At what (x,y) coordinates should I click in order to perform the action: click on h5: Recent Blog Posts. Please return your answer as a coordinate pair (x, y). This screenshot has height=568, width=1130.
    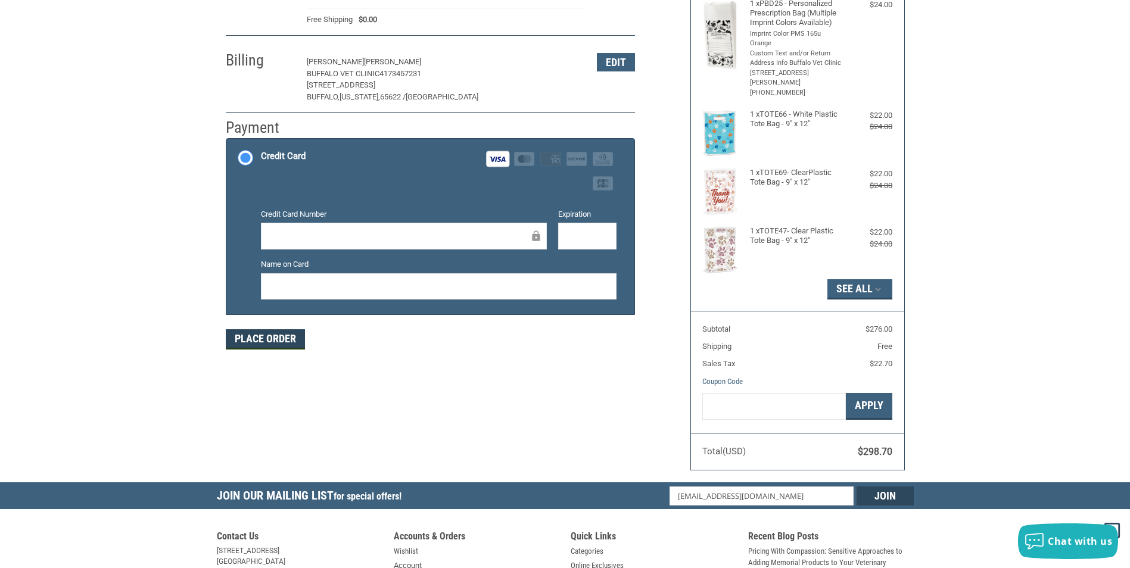
    Looking at the image, I should click on (831, 538).